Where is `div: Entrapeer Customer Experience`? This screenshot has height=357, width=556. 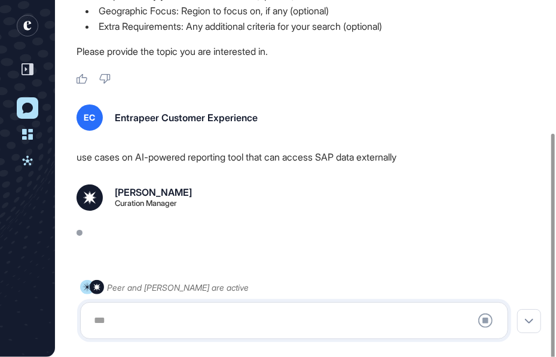 div: Entrapeer Customer Experience is located at coordinates (186, 118).